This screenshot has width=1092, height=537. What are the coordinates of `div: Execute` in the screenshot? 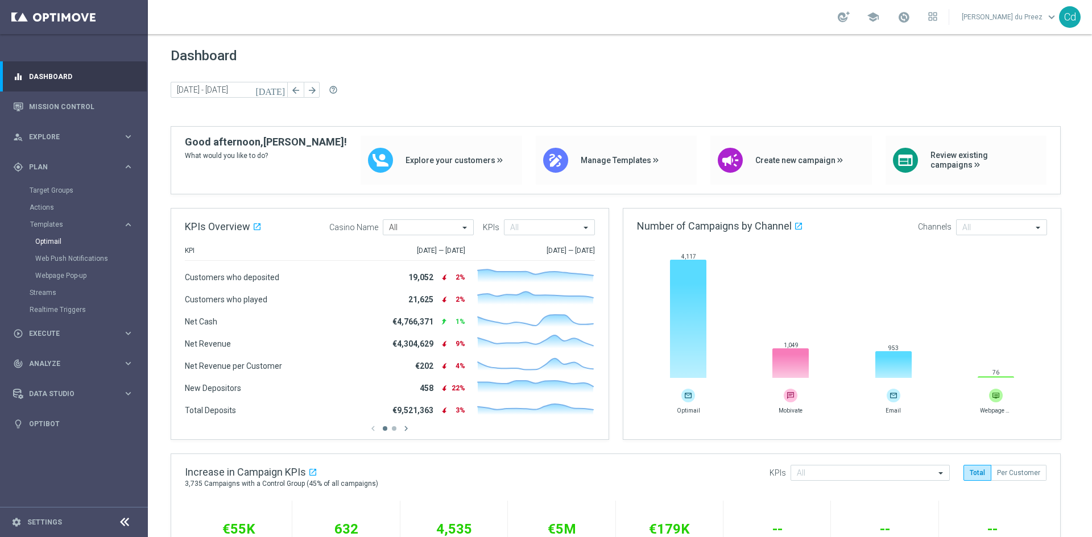 It's located at (68, 334).